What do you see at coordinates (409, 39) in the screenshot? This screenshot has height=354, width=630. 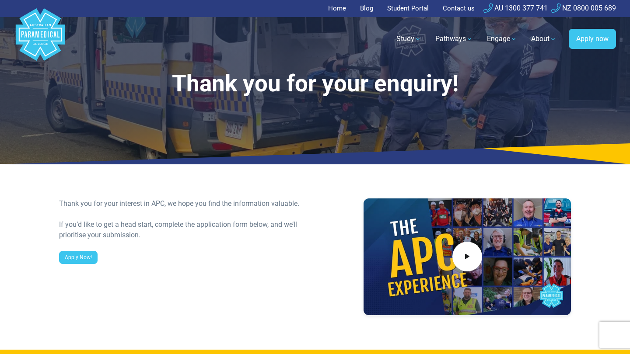 I see `a: Study` at bounding box center [409, 39].